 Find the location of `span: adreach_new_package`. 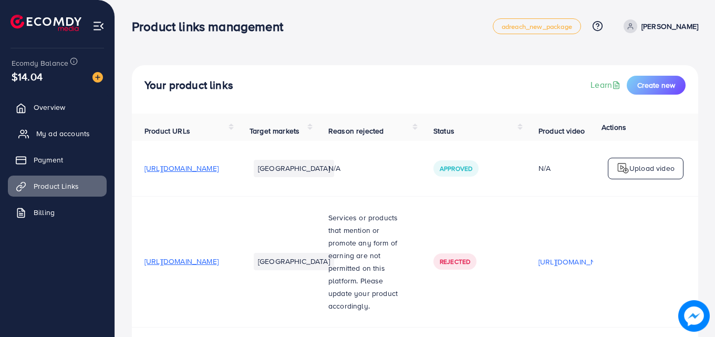

span: adreach_new_package is located at coordinates (537, 26).